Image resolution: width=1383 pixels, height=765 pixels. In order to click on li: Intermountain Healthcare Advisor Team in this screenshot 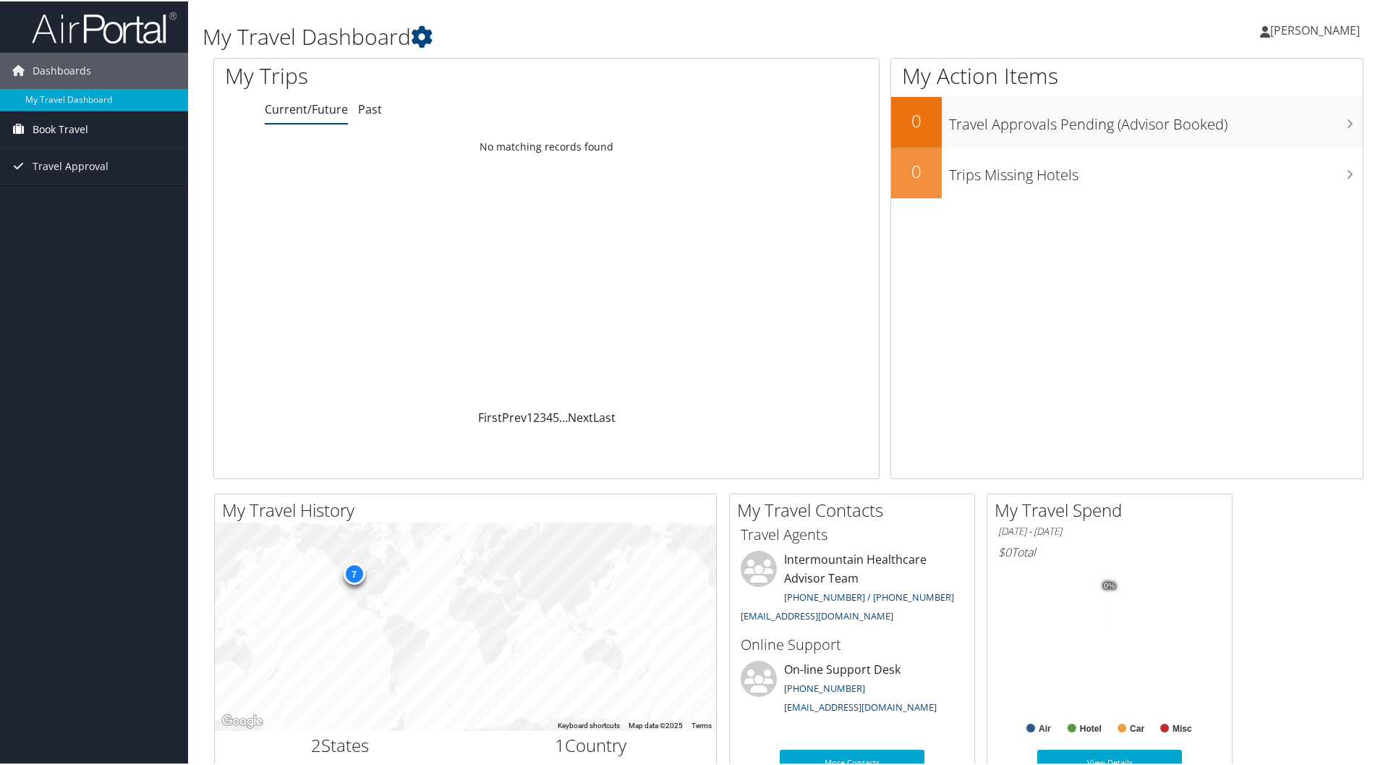, I will do `click(852, 587)`.